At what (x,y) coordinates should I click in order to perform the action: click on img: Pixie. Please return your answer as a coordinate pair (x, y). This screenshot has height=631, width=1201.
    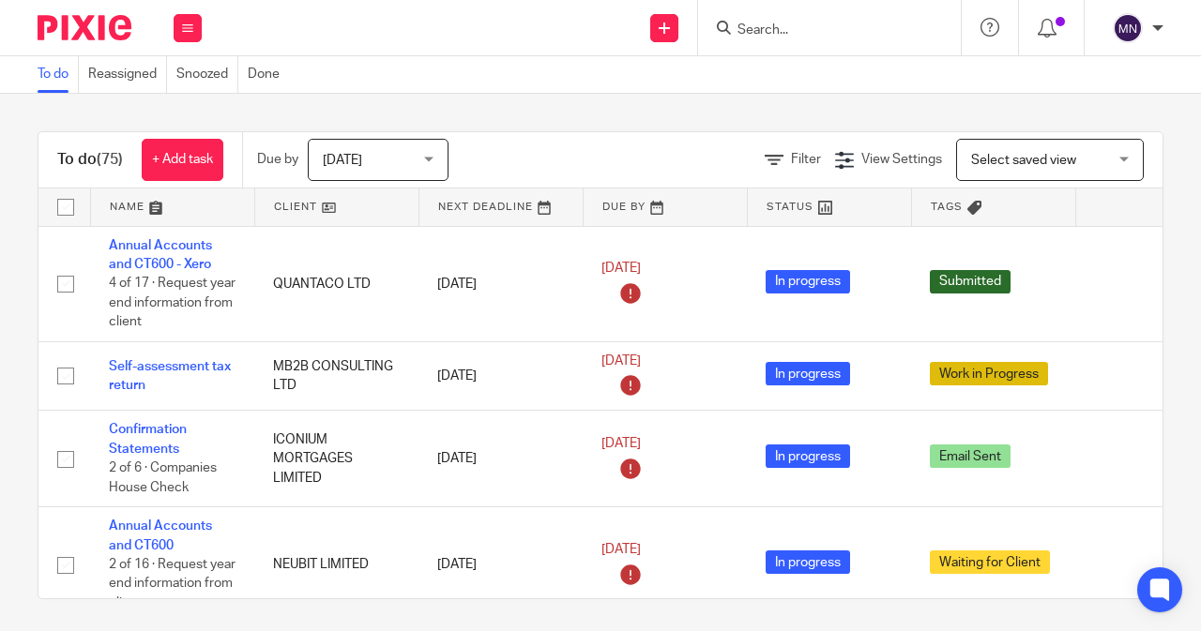
    Looking at the image, I should click on (84, 27).